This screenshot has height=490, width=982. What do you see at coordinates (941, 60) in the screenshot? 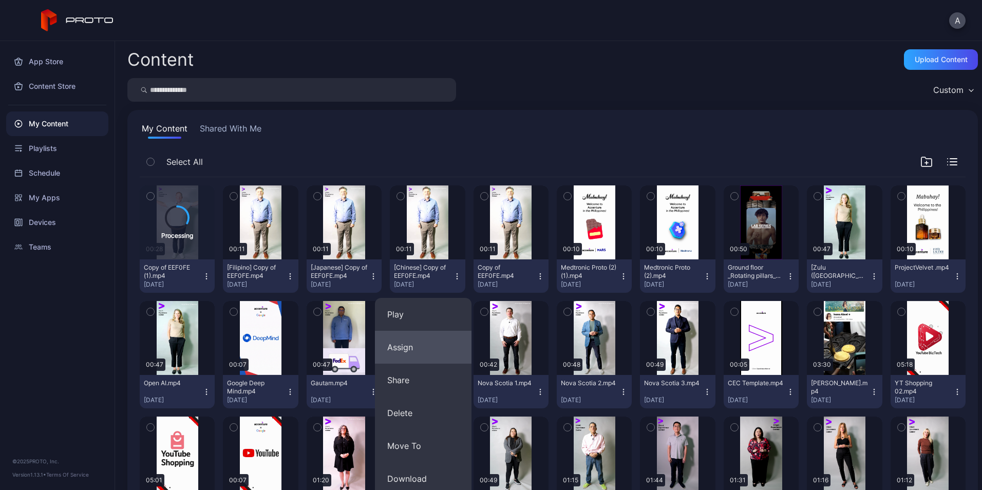
I see `button: Upload Content` at bounding box center [941, 60].